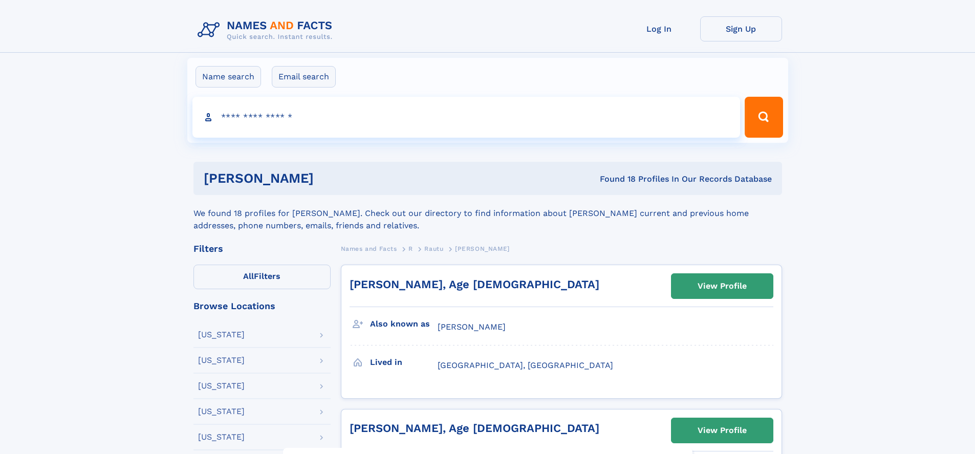 This screenshot has width=975, height=454. Describe the element at coordinates (228, 77) in the screenshot. I see `label: Name search` at that location.